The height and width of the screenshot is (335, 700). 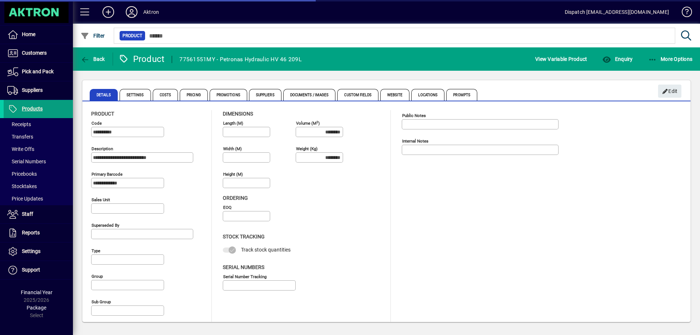 I want to click on mat-label: Group, so click(x=97, y=276).